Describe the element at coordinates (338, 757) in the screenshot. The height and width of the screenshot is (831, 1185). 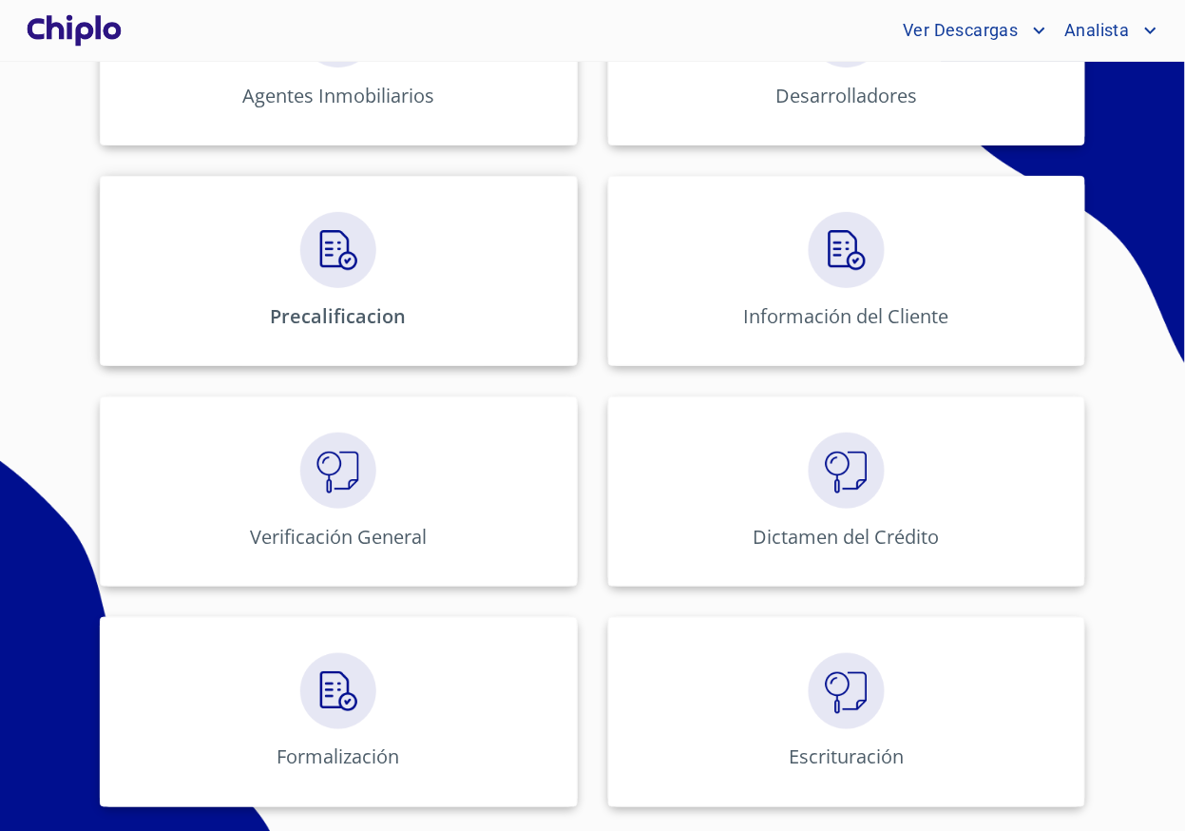
I see `p: Formalización` at that location.